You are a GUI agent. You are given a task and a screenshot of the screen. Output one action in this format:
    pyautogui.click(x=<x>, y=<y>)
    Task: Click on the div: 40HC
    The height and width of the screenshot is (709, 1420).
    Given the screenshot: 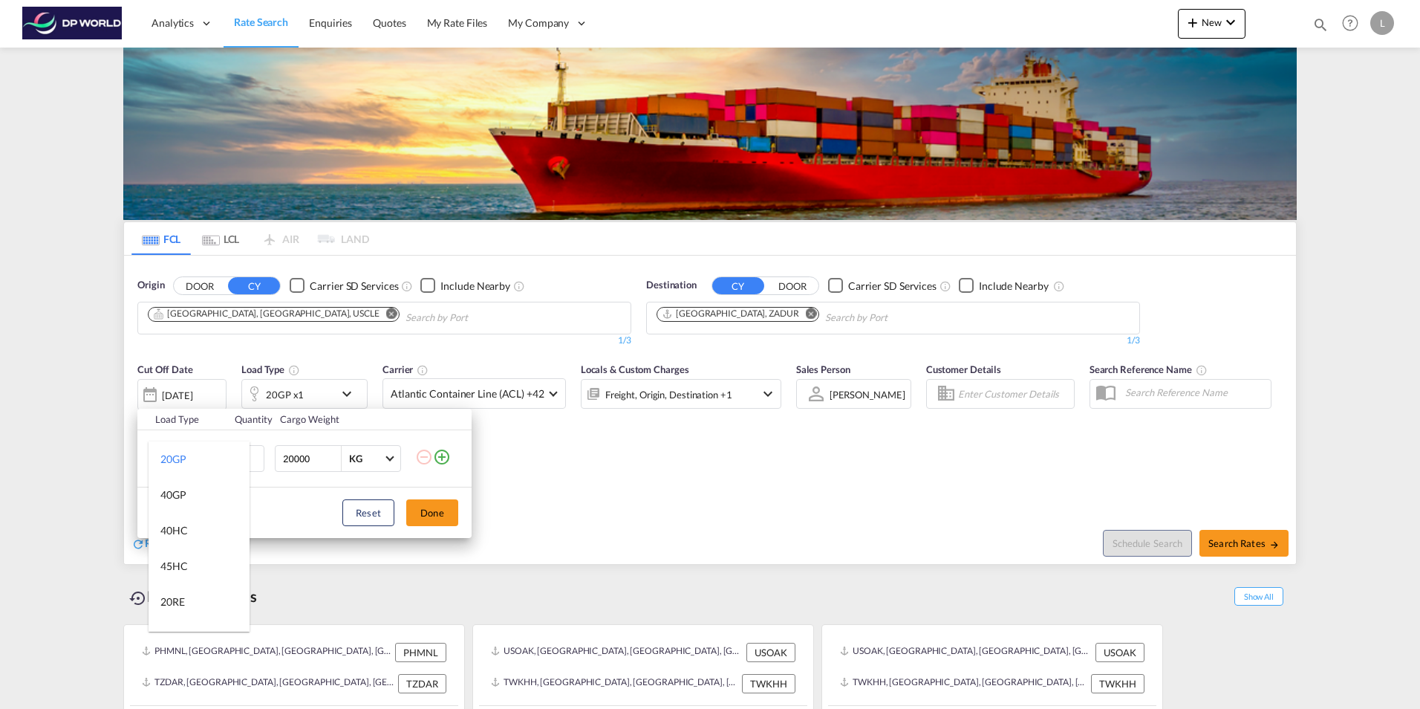 What is the action you would take?
    pyautogui.click(x=174, y=530)
    